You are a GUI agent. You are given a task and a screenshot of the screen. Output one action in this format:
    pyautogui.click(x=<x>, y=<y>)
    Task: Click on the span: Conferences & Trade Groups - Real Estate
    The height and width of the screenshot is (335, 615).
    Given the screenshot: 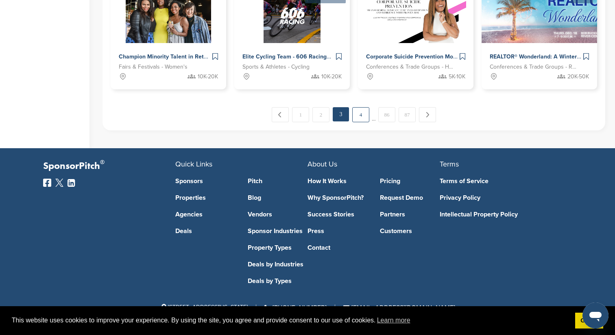 What is the action you would take?
    pyautogui.click(x=533, y=67)
    